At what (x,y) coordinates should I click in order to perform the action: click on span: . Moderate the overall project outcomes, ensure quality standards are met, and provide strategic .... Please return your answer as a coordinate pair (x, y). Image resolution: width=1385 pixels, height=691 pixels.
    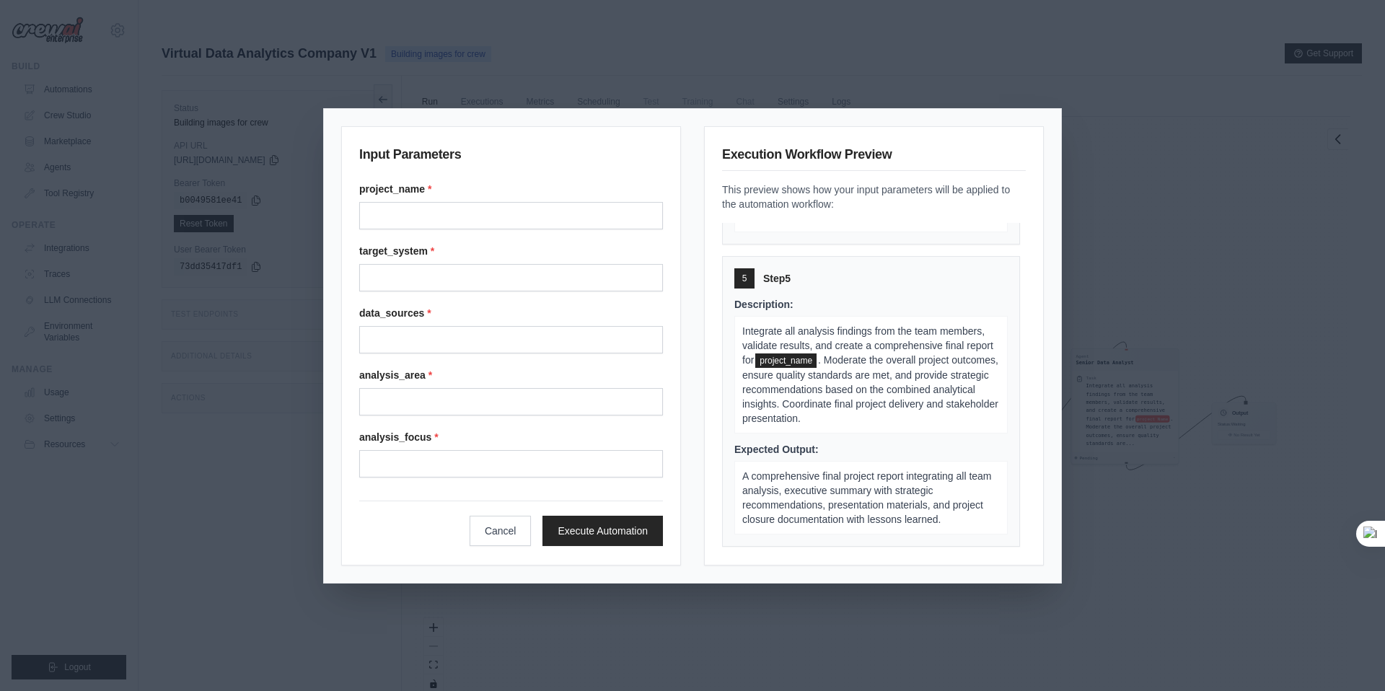
    Looking at the image, I should click on (870, 389).